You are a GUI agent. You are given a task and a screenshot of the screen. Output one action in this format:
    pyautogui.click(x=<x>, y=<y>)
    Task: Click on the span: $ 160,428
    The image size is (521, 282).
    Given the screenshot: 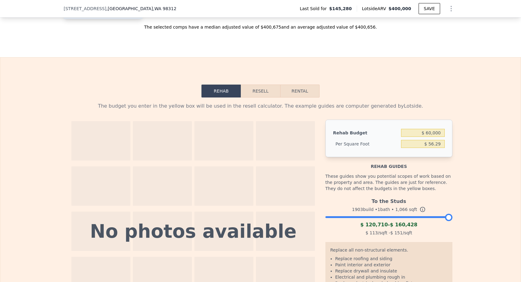 What is the action you would take?
    pyautogui.click(x=404, y=224)
    